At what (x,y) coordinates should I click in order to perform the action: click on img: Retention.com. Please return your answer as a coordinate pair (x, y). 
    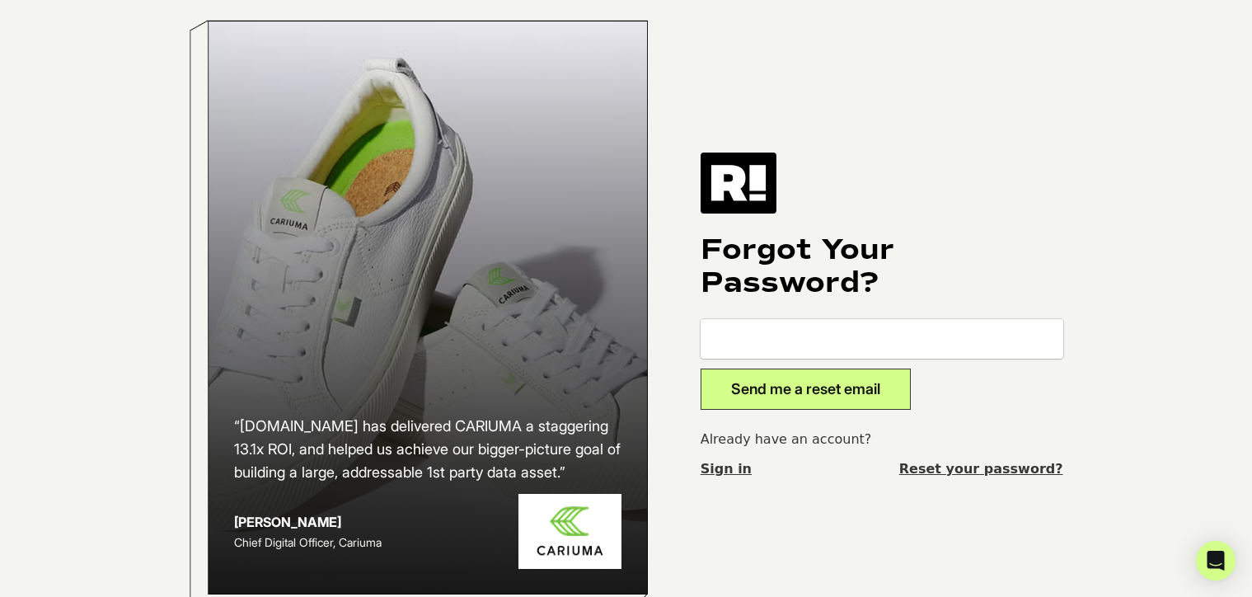
    Looking at the image, I should click on (738, 183).